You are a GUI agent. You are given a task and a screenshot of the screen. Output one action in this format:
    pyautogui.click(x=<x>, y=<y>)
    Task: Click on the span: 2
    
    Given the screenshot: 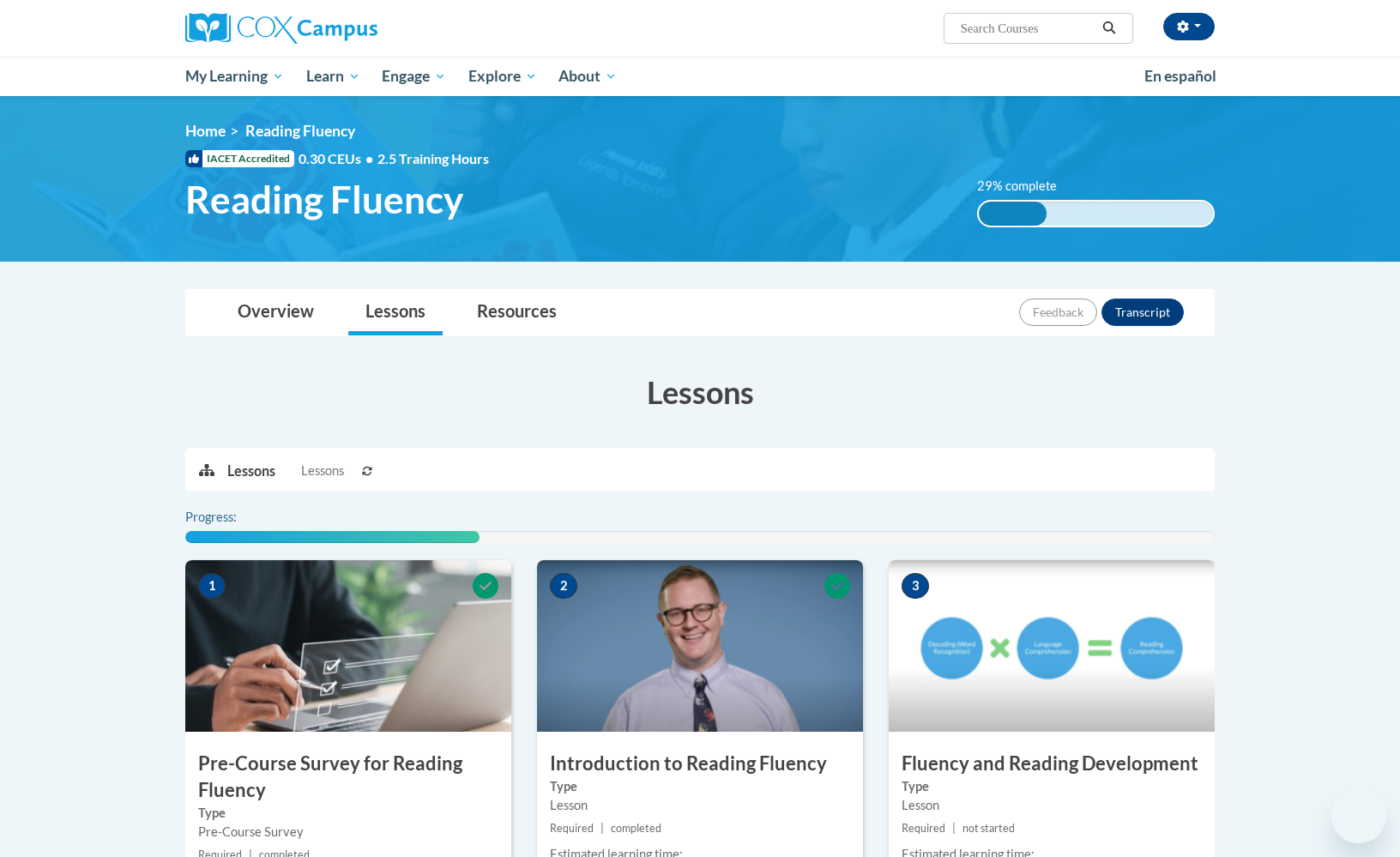 What is the action you would take?
    pyautogui.click(x=564, y=585)
    